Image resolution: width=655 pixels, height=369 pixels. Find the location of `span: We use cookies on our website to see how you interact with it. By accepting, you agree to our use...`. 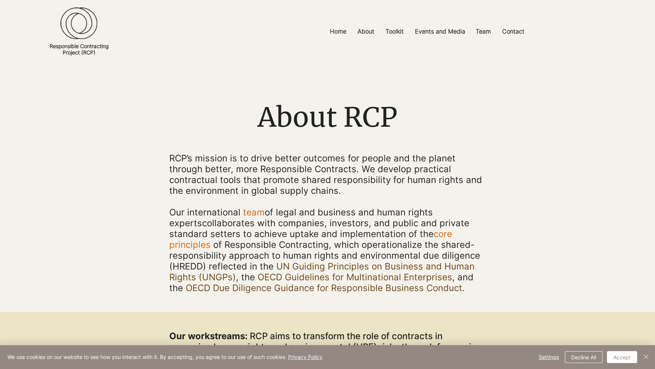

span: We use cookies on our website to see how you interact with it. By accepting, you agree to our use... is located at coordinates (165, 357).